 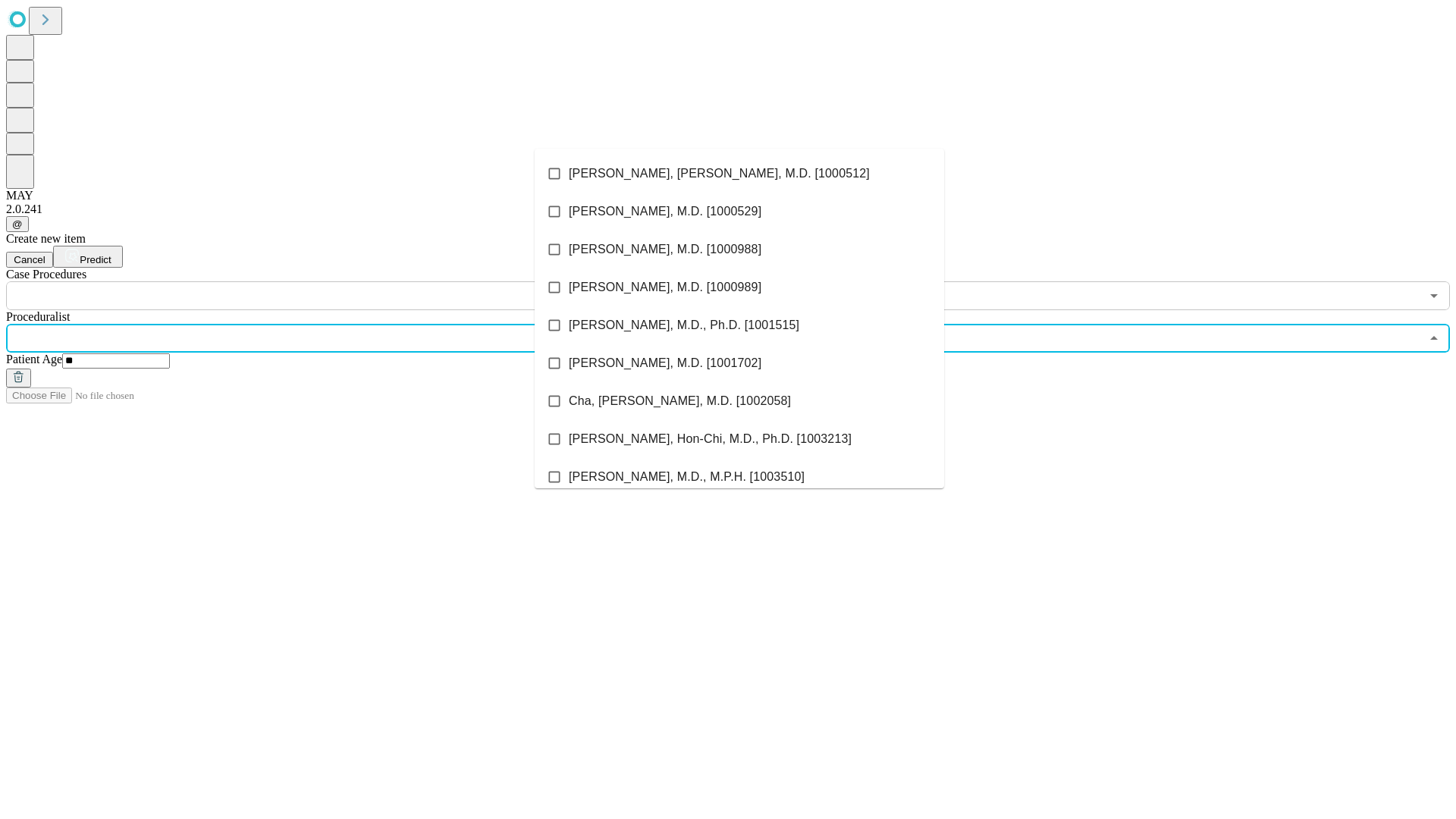 I want to click on button: Close, so click(x=1434, y=339).